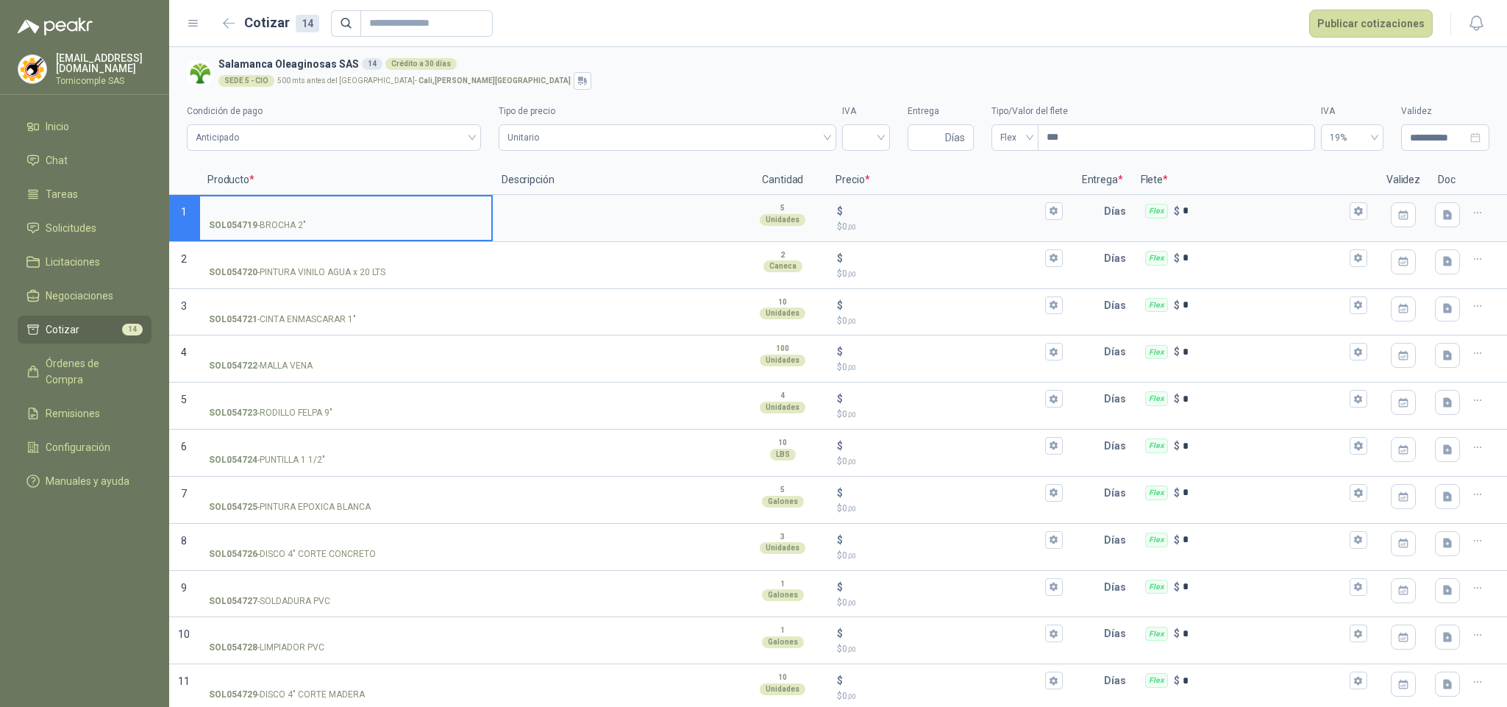  What do you see at coordinates (1352, 111) in the screenshot?
I see `label: IVA` at bounding box center [1352, 111].